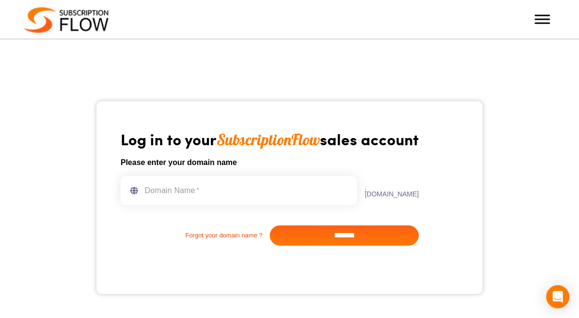 The image size is (579, 318). What do you see at coordinates (66, 20) in the screenshot?
I see `img: Subscriptionflow` at bounding box center [66, 20].